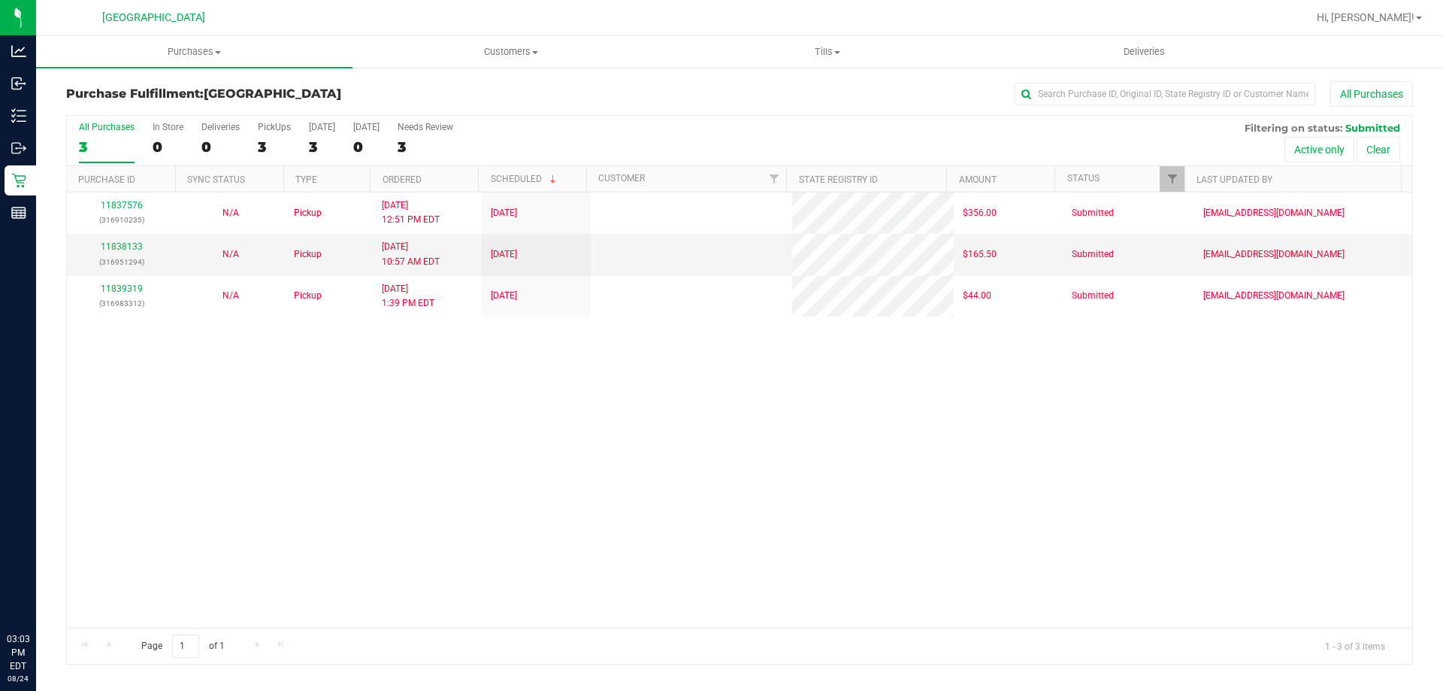 The height and width of the screenshot is (691, 1443). What do you see at coordinates (18, 678) in the screenshot?
I see `p: 08/24` at bounding box center [18, 678].